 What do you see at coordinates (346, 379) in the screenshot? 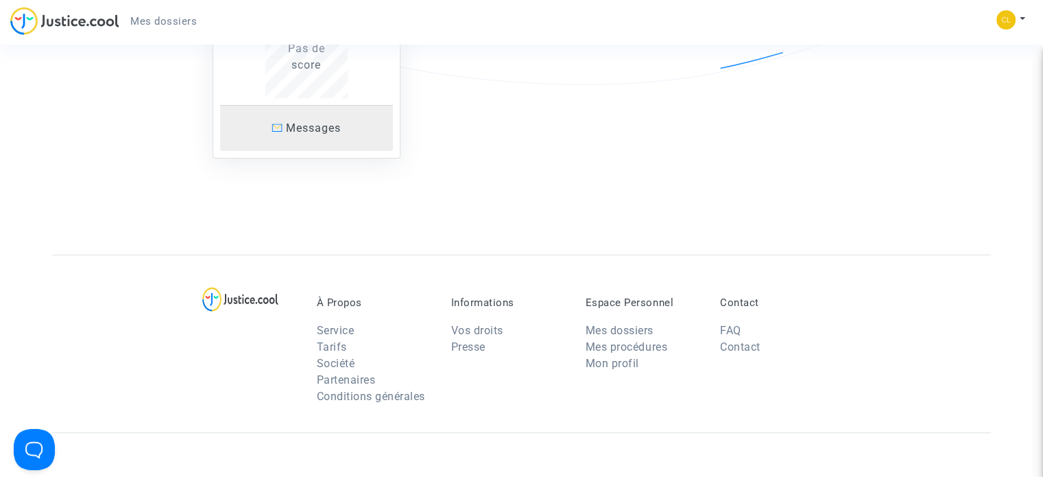
I see `a: Partenaires` at bounding box center [346, 379].